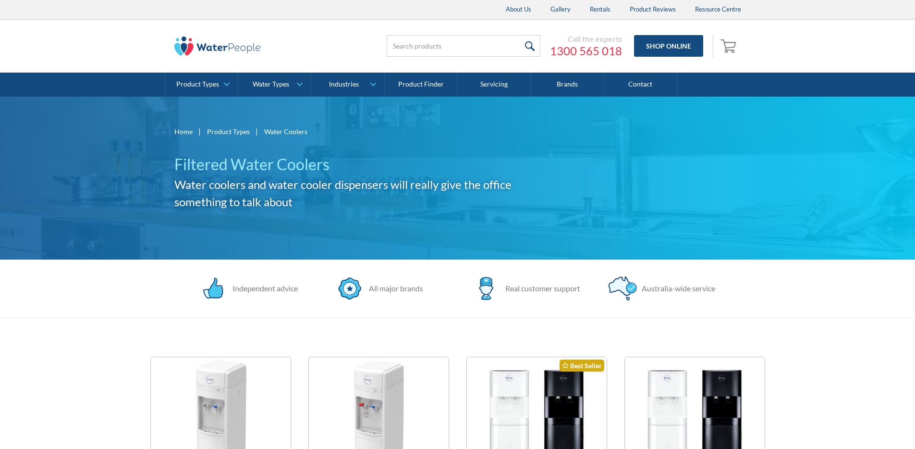 Image resolution: width=915 pixels, height=449 pixels. What do you see at coordinates (669, 46) in the screenshot?
I see `a: Shop Online` at bounding box center [669, 46].